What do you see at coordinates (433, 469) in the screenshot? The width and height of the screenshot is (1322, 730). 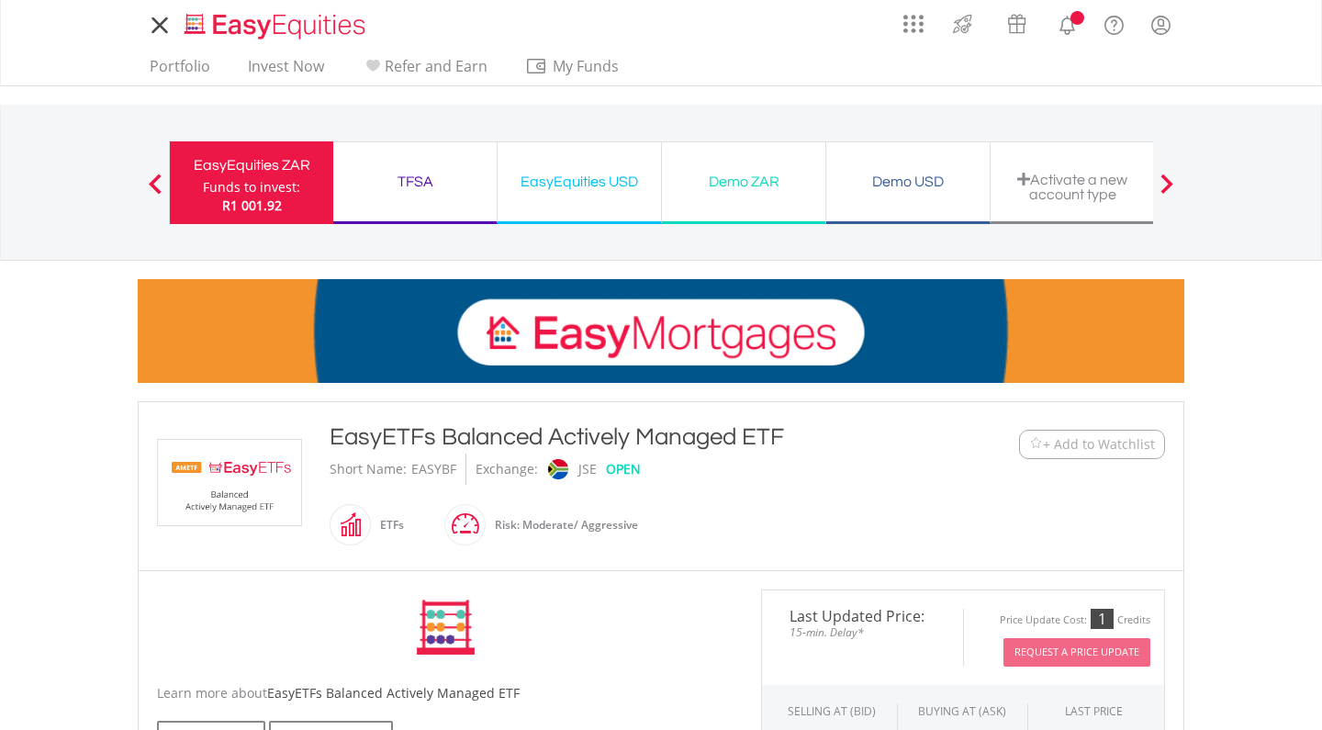 I see `div: EASYBF` at bounding box center [433, 469].